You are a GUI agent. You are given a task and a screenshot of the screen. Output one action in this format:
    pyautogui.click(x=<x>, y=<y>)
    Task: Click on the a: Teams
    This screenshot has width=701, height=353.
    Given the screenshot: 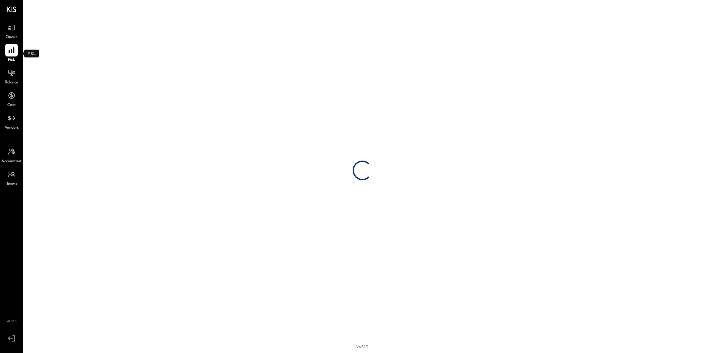 What is the action you would take?
    pyautogui.click(x=12, y=178)
    